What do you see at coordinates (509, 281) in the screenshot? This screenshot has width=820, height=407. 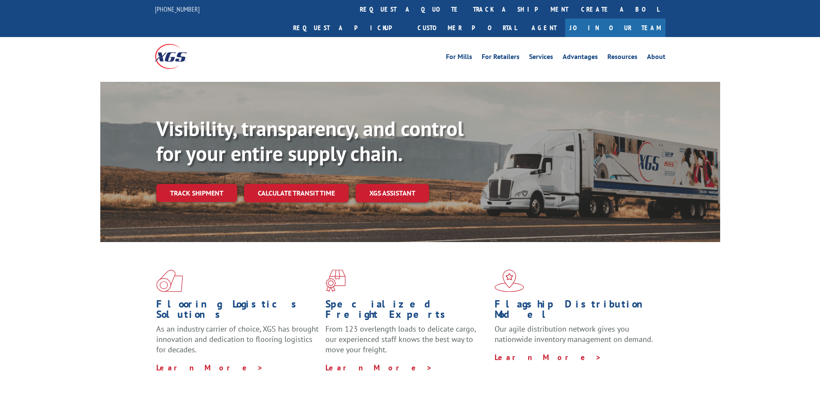 I see `img: xgs-icon-flagship-distribution-model-red` at bounding box center [509, 281].